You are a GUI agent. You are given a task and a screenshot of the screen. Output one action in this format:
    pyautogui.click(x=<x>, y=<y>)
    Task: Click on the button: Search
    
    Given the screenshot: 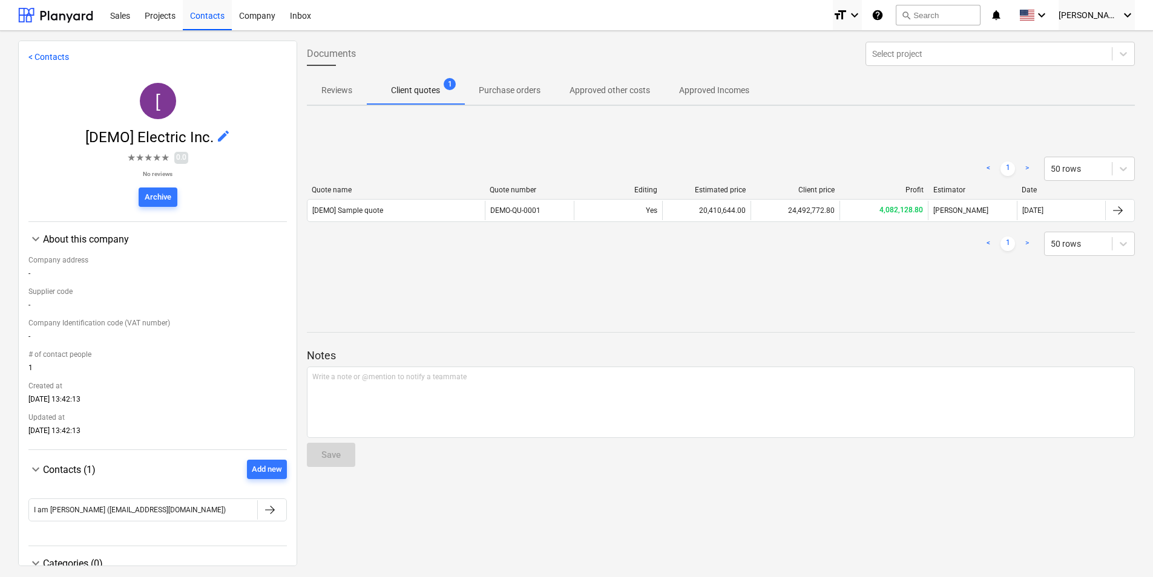 What is the action you would take?
    pyautogui.click(x=938, y=15)
    